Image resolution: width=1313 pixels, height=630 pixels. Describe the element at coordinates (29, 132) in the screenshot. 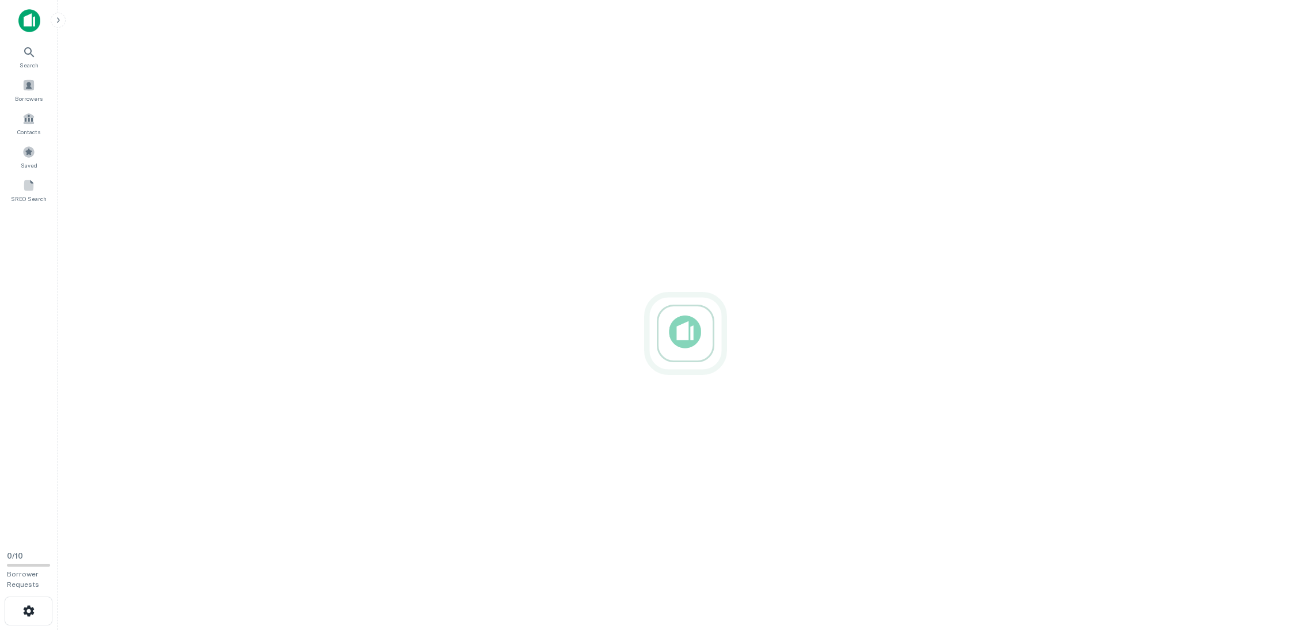

I see `span: Contacts` at that location.